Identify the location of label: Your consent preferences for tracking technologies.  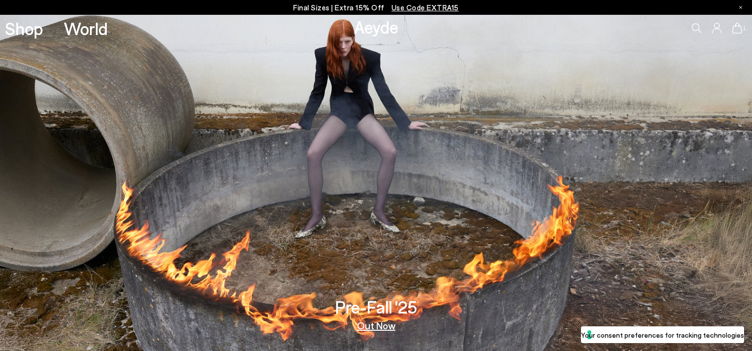
(662, 335).